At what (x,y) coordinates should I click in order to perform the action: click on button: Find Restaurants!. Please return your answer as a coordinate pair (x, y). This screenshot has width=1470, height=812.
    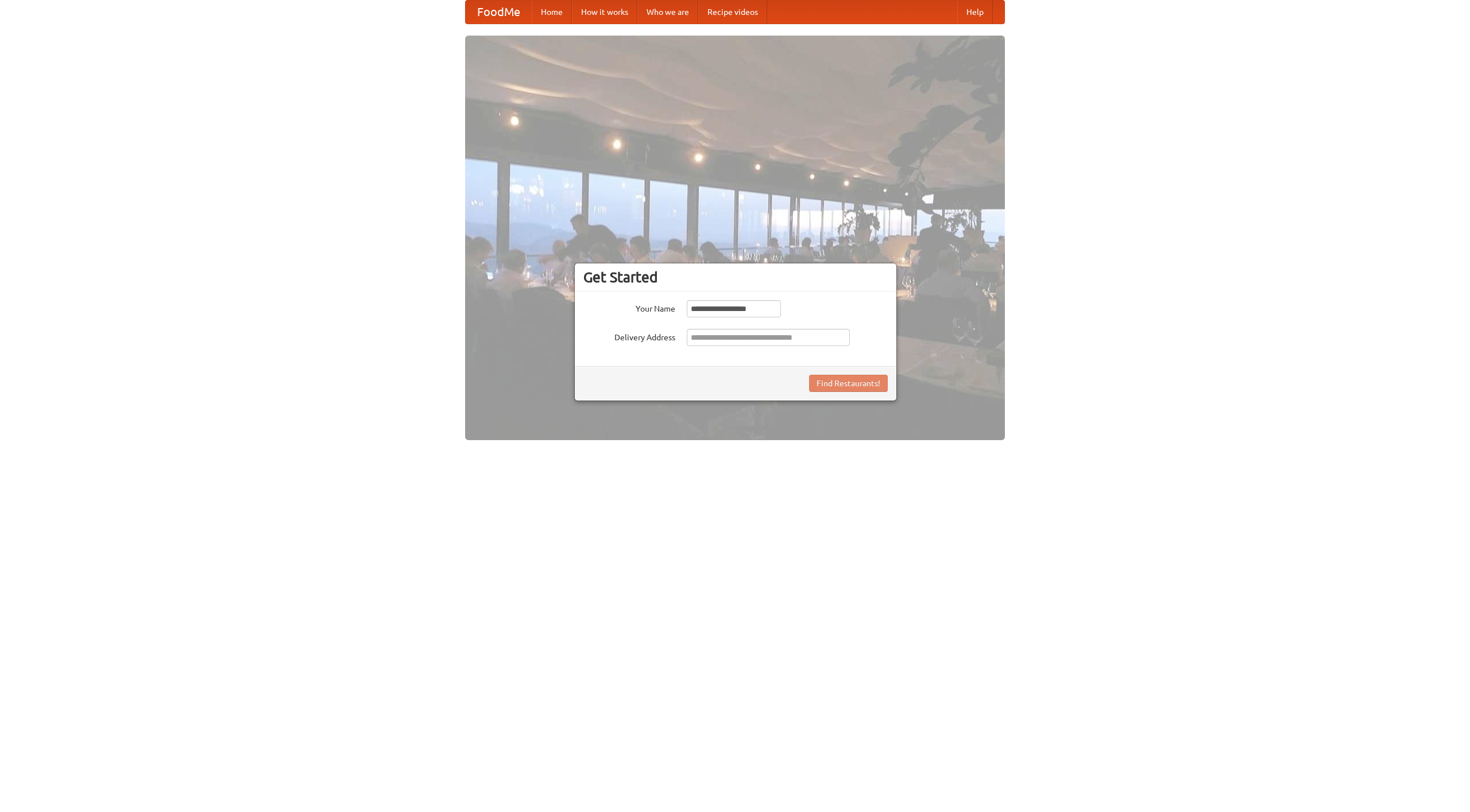
    Looking at the image, I should click on (848, 383).